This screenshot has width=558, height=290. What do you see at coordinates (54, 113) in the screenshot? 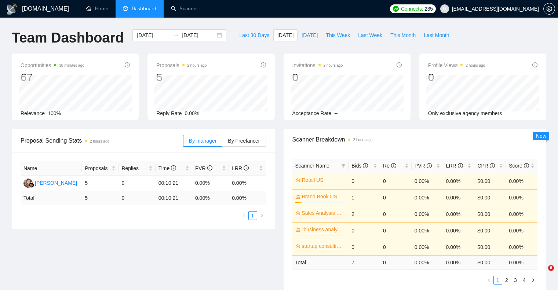
I see `span: 100%` at bounding box center [54, 113].